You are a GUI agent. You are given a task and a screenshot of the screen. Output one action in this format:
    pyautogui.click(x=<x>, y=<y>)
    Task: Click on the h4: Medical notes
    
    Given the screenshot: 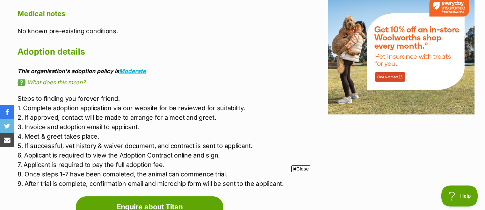 What is the action you would take?
    pyautogui.click(x=153, y=14)
    